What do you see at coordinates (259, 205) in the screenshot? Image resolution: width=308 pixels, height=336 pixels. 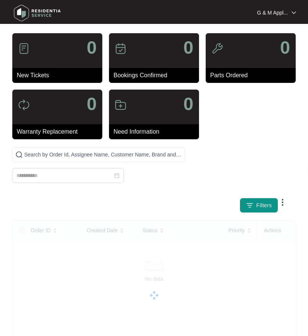 I see `button: filter iconFilters` at bounding box center [259, 205].